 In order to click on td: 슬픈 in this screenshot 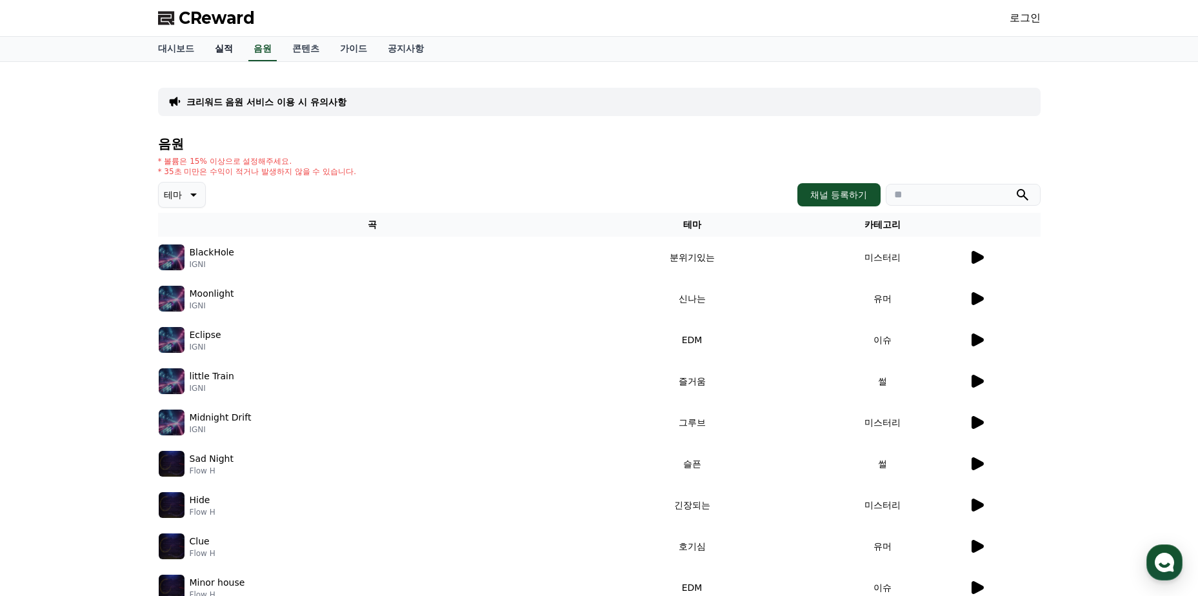, I will do `click(692, 464)`.